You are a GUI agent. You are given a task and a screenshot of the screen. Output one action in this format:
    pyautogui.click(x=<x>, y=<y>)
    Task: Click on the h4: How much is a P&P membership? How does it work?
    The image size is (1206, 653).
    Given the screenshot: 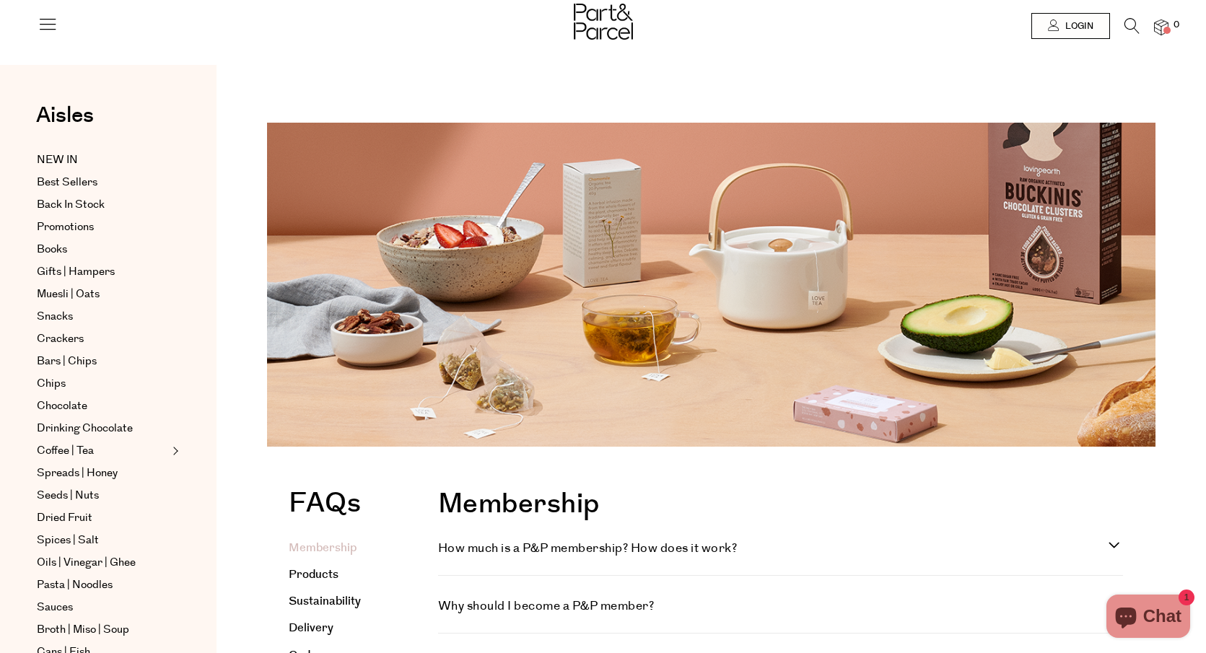 What is the action you would take?
    pyautogui.click(x=773, y=548)
    